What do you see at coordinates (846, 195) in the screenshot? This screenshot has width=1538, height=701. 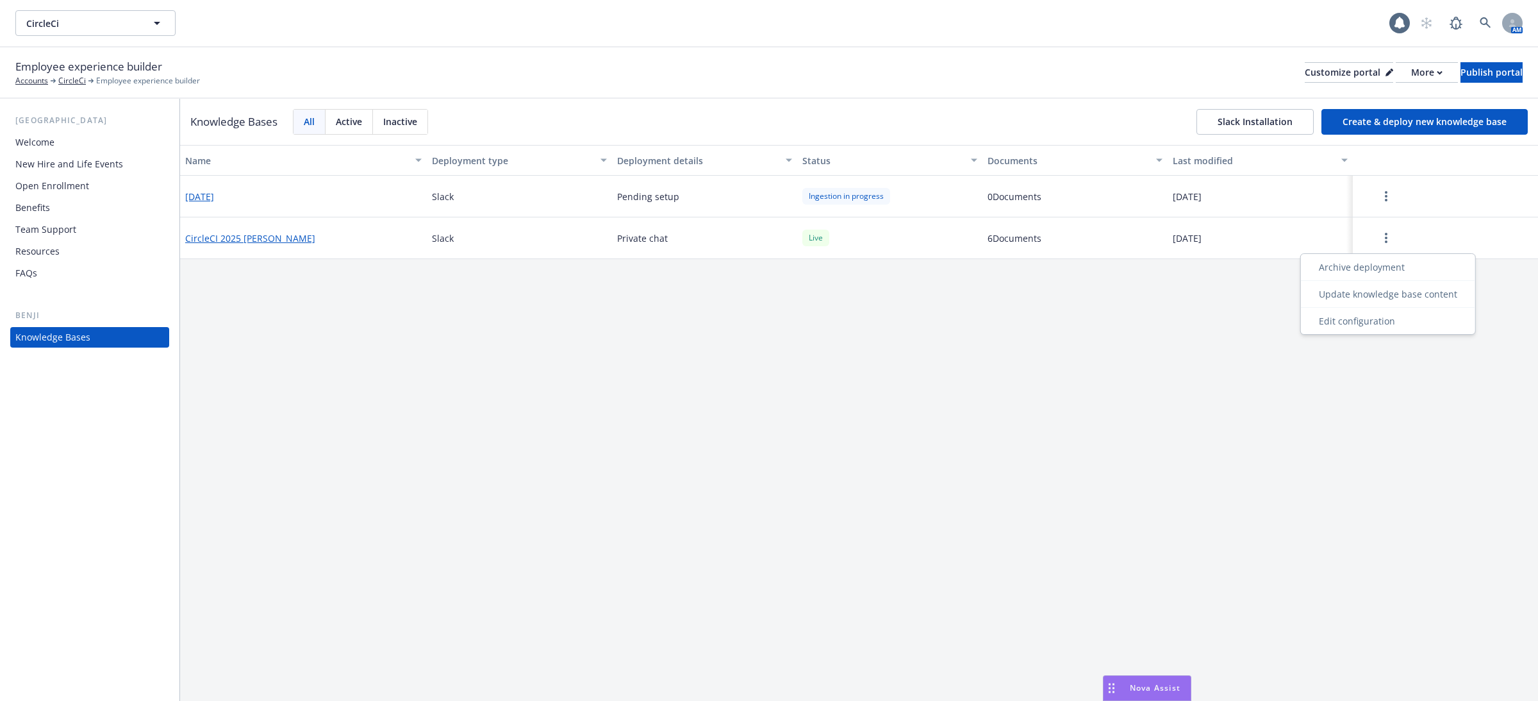 I see `div: Ingestion in progress` at bounding box center [846, 195].